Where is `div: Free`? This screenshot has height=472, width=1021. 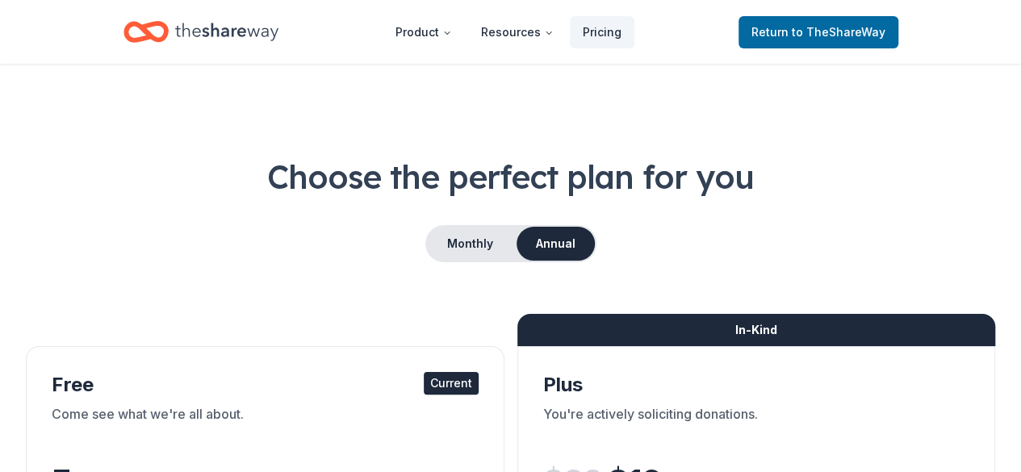 div: Free is located at coordinates (265, 385).